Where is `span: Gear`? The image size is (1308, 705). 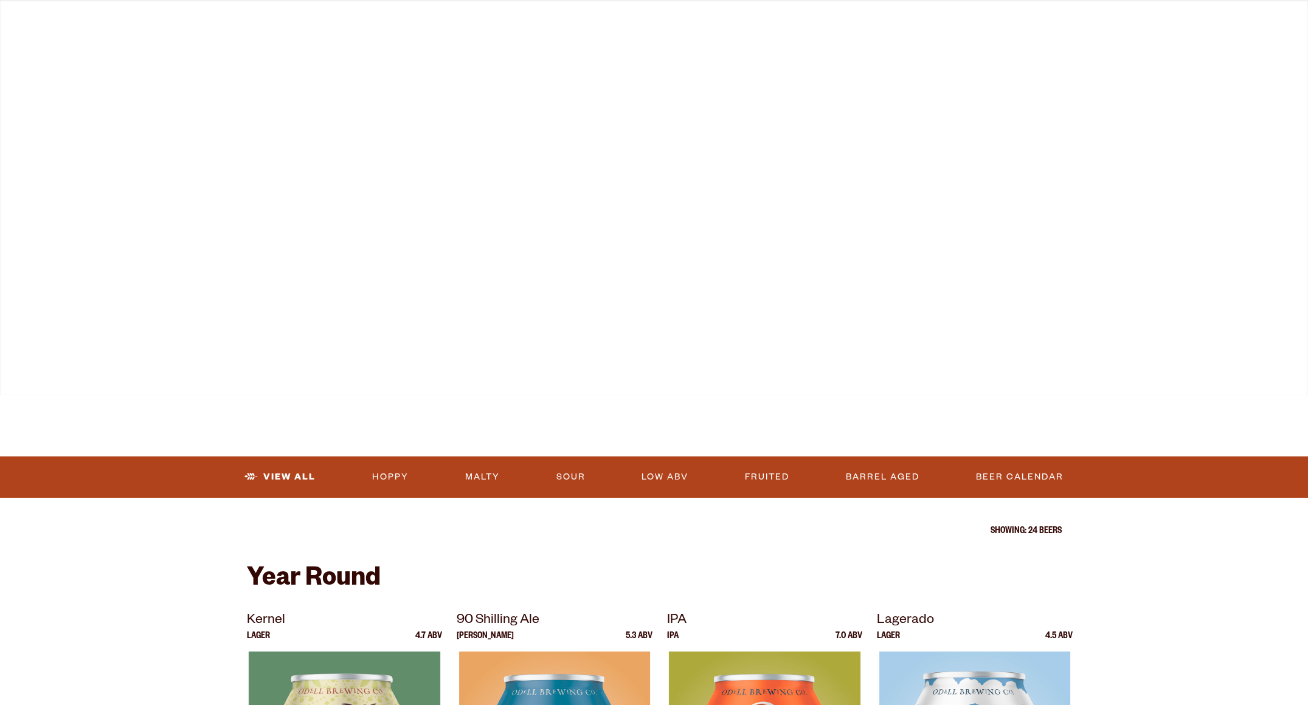 span: Gear is located at coordinates (476, 20).